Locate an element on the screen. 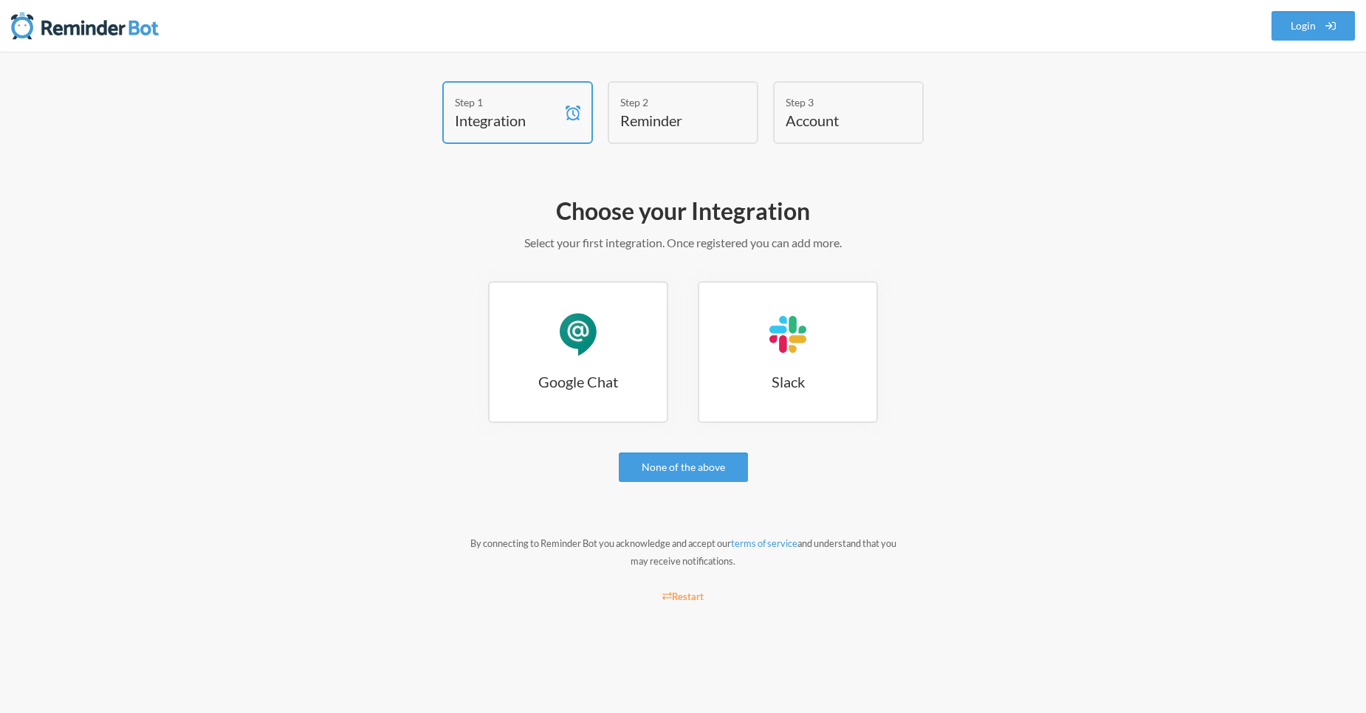 The image size is (1366, 713). div: Step 1 is located at coordinates (507, 102).